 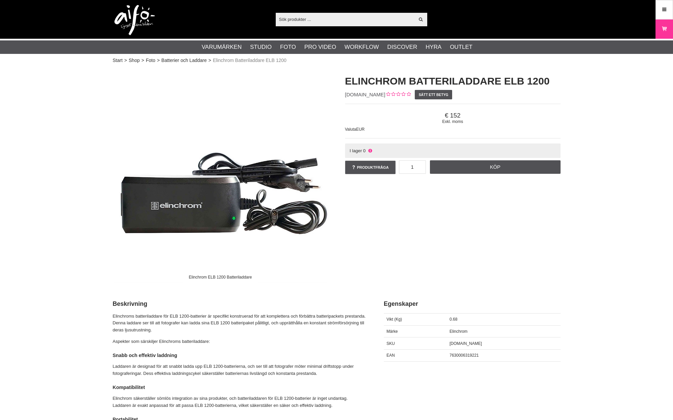 I want to click on a: Sätt ett betyg, so click(x=433, y=95).